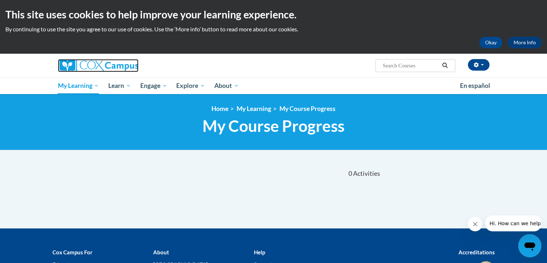 This screenshot has width=547, height=263. What do you see at coordinates (273, 14) in the screenshot?
I see `h2: This site uses cookies to help improve your learning experience.` at bounding box center [273, 14].